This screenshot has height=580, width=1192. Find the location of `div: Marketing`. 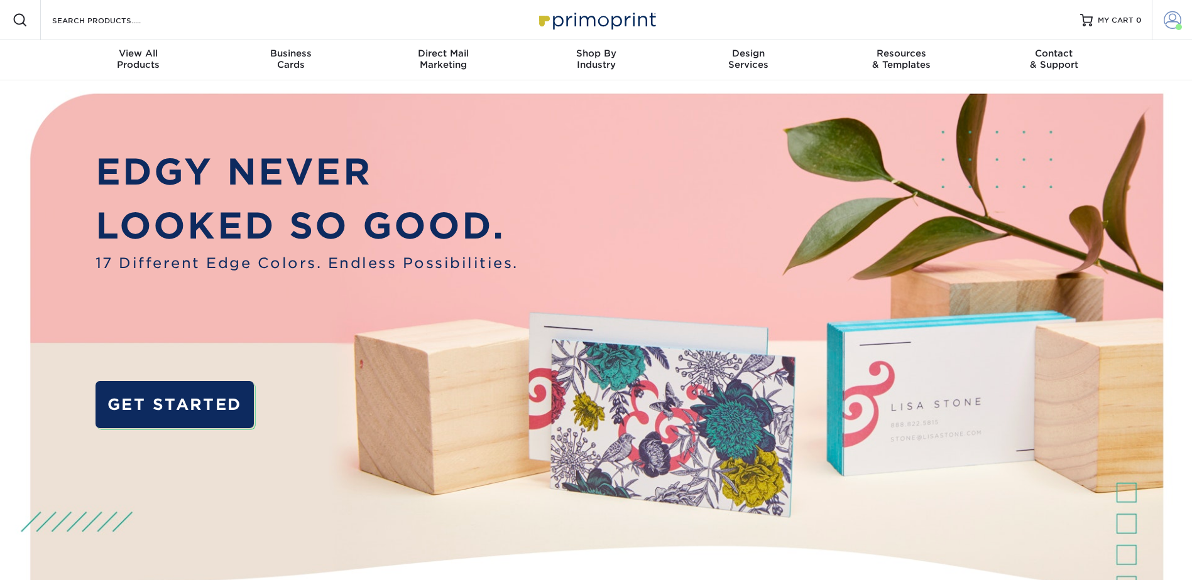

div: Marketing is located at coordinates (443, 59).